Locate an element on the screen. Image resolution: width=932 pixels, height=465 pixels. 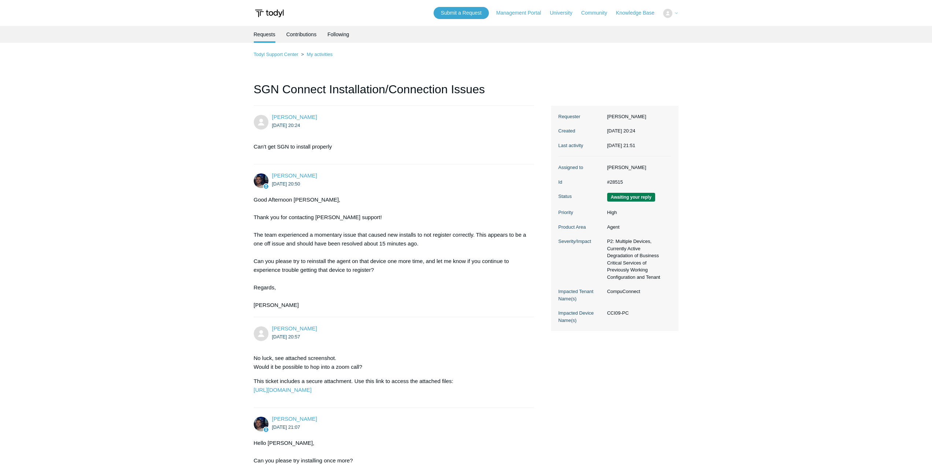
dt: Assigned to is located at coordinates (581, 168).